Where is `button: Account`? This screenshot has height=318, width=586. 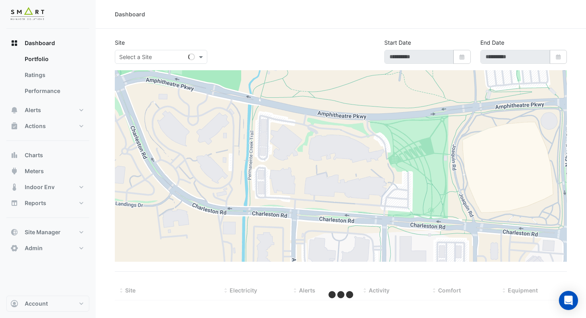
button: Account is located at coordinates (48, 303).